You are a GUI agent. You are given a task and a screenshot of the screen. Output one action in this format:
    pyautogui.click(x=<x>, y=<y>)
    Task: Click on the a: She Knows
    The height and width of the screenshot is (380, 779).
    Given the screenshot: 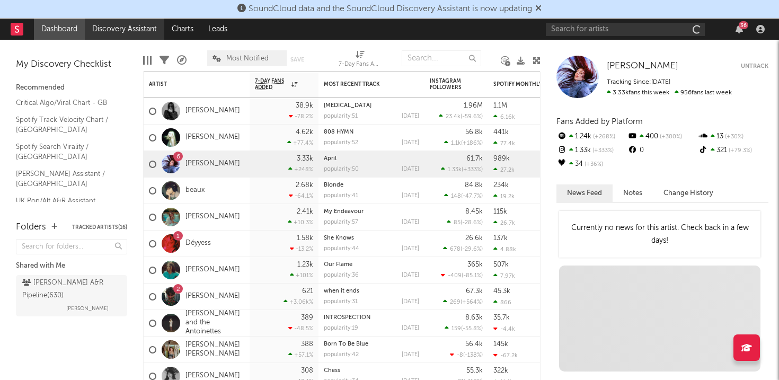 What is the action you would take?
    pyautogui.click(x=339, y=238)
    